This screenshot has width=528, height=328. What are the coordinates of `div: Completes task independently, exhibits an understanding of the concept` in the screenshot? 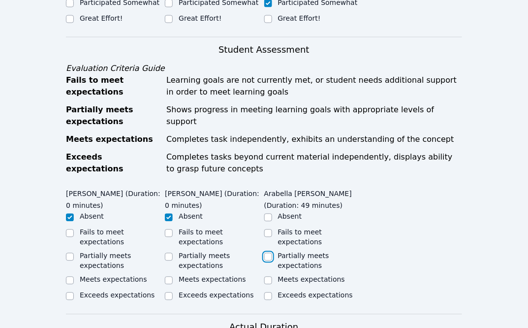 It's located at (314, 140).